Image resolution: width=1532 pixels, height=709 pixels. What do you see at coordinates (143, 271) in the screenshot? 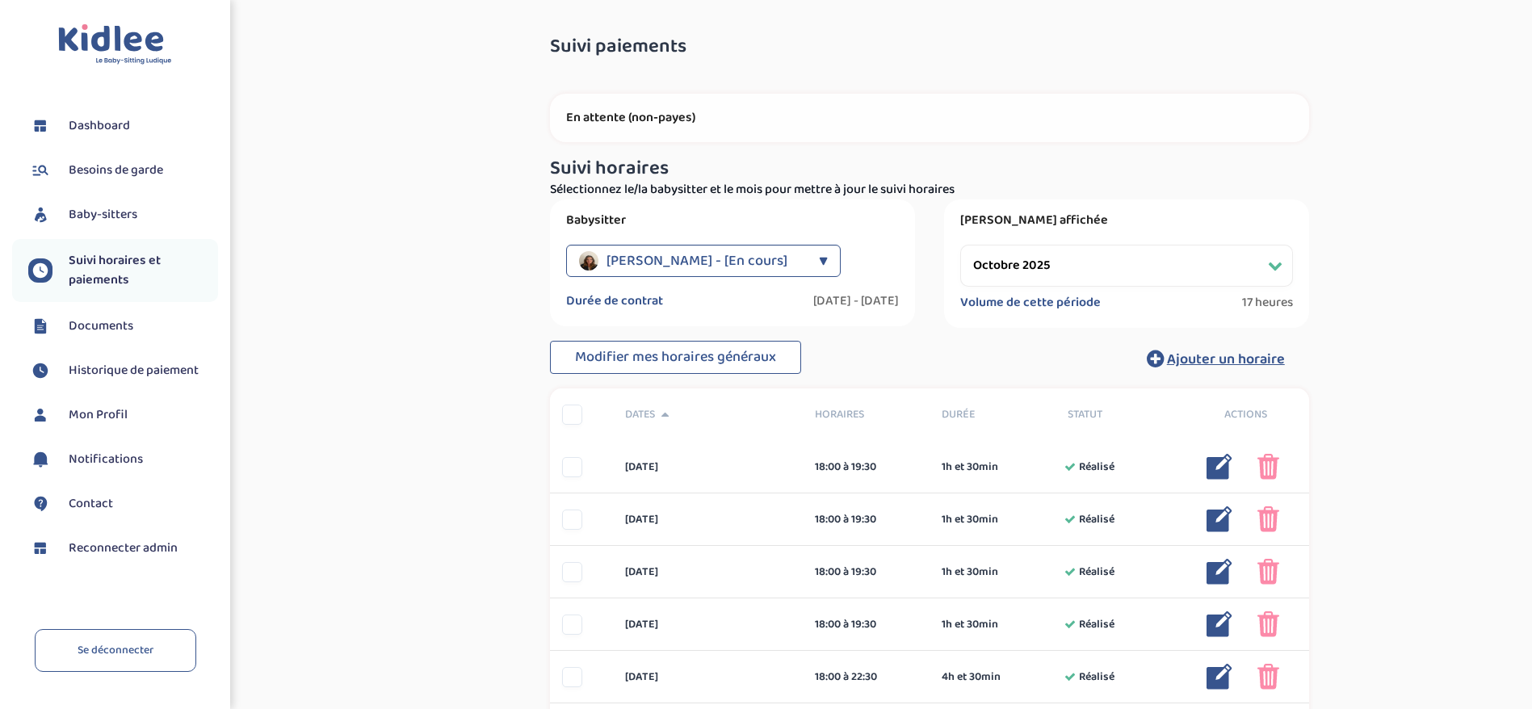
I see `span: Suivi horaires et paiements` at bounding box center [143, 271].